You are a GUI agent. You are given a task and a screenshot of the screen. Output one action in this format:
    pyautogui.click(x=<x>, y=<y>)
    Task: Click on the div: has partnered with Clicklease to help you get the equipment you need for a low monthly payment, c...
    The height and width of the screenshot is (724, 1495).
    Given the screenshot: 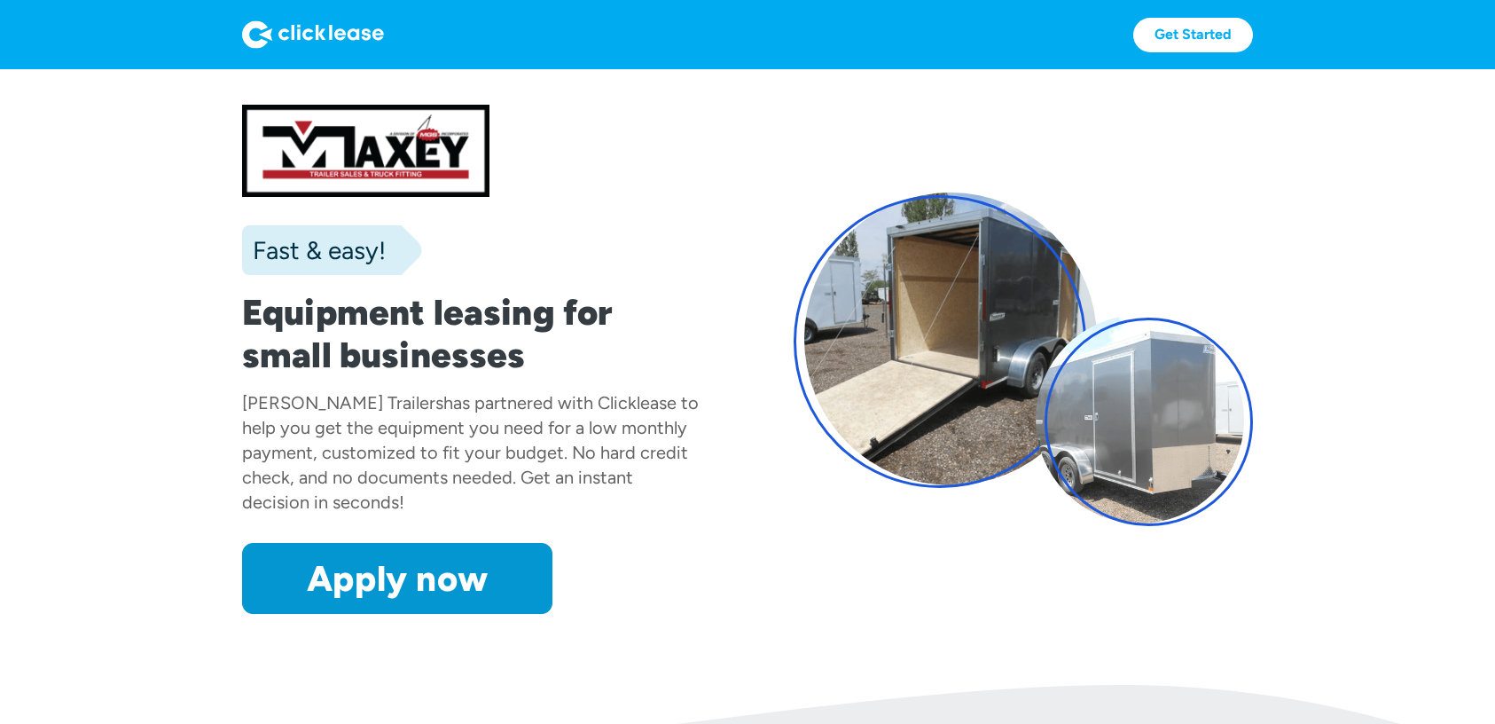 What is the action you would take?
    pyautogui.click(x=470, y=452)
    